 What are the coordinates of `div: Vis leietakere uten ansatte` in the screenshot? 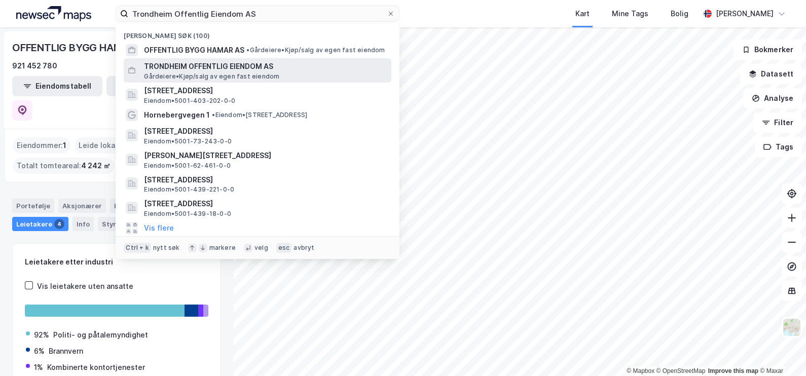 It's located at (85, 286).